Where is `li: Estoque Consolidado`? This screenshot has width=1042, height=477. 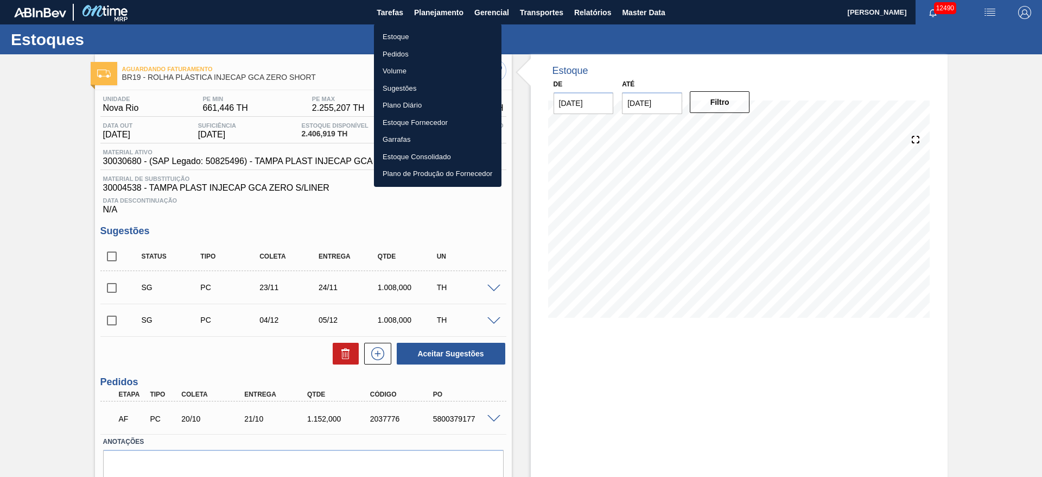 li: Estoque Consolidado is located at coordinates (438, 157).